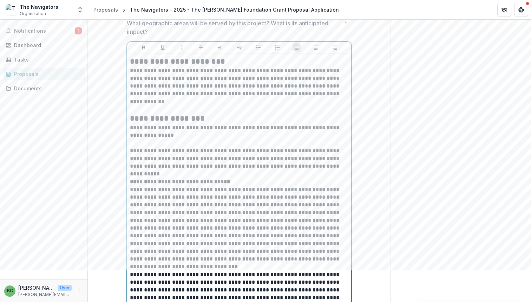 The width and height of the screenshot is (531, 302). I want to click on span: Organization, so click(33, 14).